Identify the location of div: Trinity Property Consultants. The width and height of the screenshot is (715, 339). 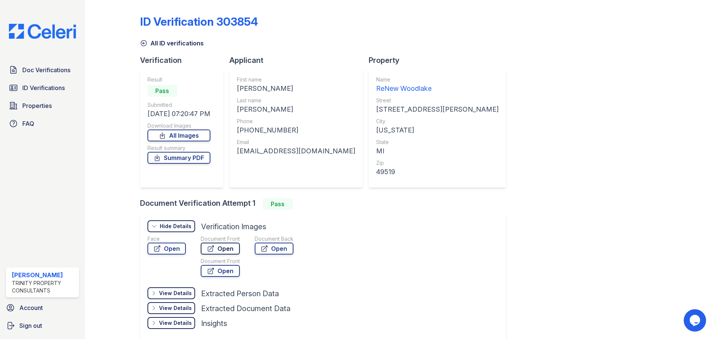
(44, 287).